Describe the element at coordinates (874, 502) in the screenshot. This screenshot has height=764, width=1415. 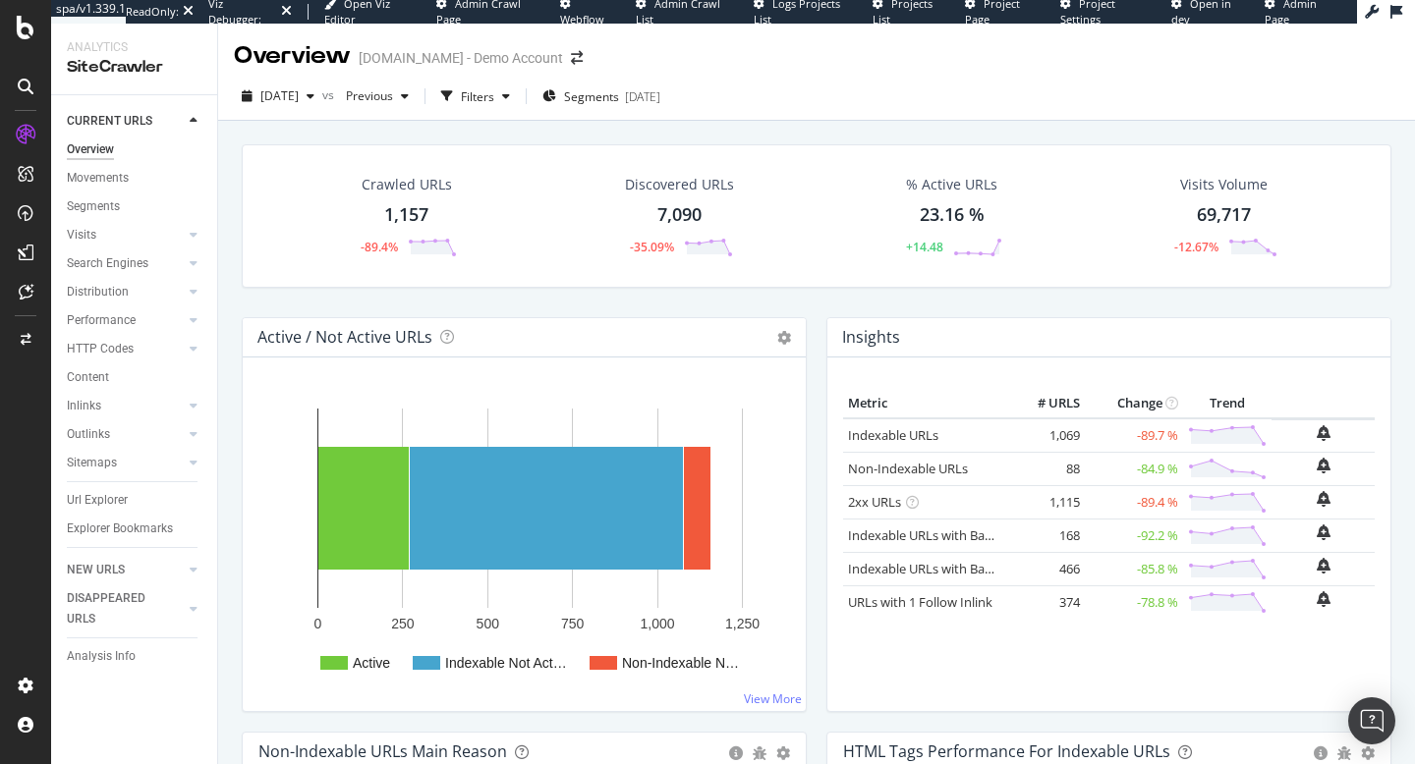
I see `a: 2xx URLs` at that location.